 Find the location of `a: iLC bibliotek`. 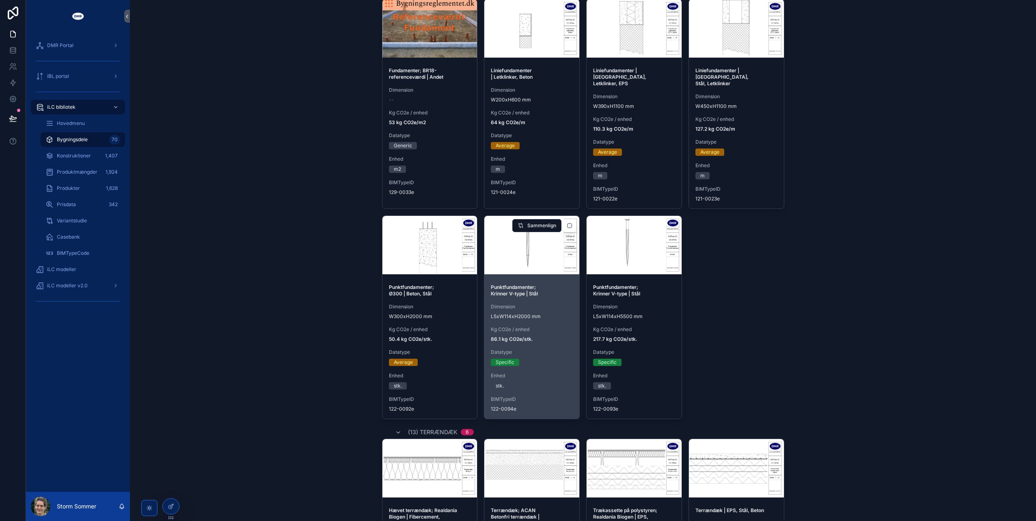

a: iLC bibliotek is located at coordinates (78, 107).